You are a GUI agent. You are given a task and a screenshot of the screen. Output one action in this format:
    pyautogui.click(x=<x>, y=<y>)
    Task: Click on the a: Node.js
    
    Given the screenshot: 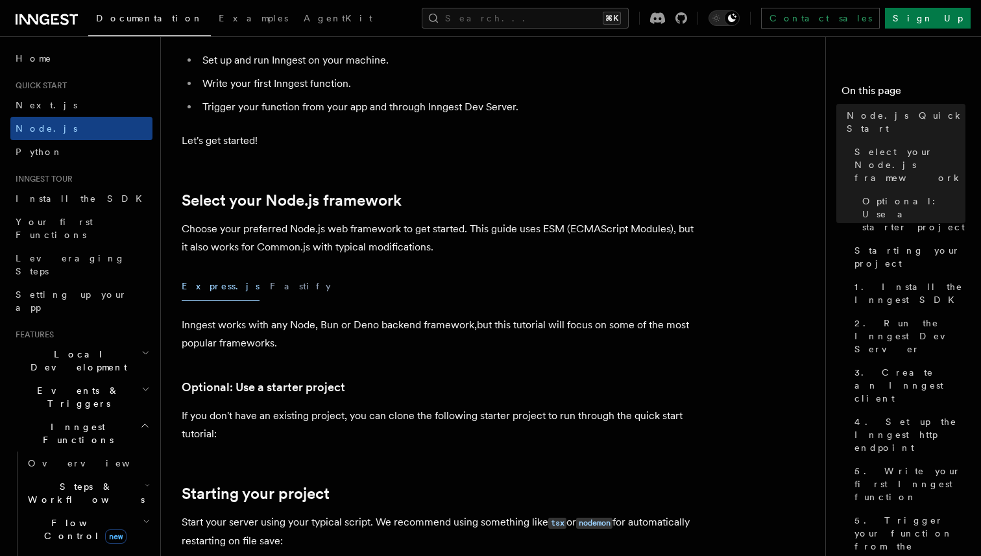 What is the action you would take?
    pyautogui.click(x=81, y=129)
    